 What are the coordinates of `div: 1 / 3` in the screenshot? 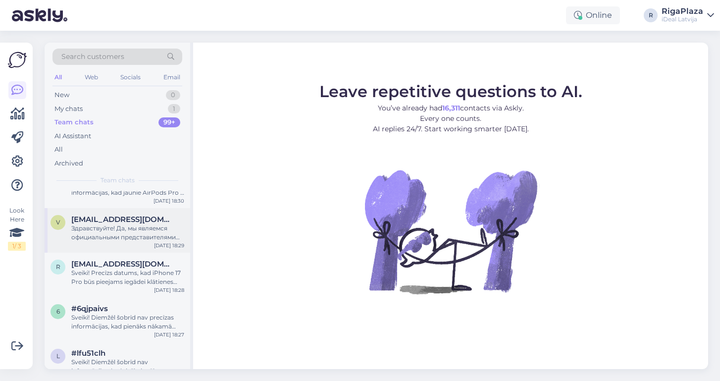 It's located at (17, 246).